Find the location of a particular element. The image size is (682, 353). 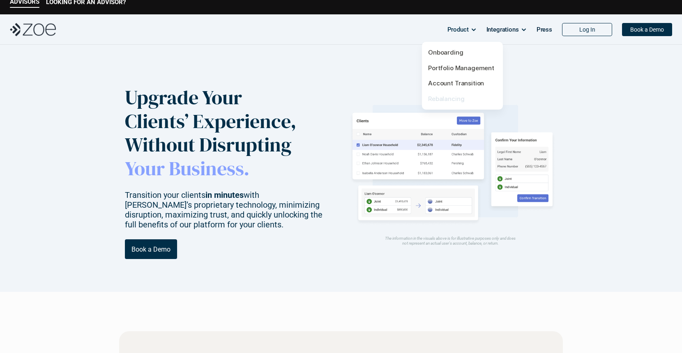

span: in minutes is located at coordinates (224, 195).